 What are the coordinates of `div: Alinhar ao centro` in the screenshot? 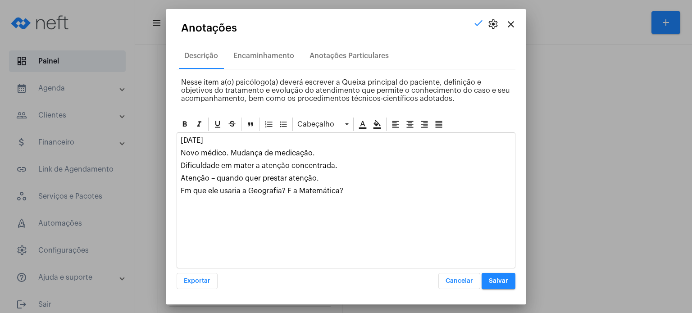 It's located at (410, 124).